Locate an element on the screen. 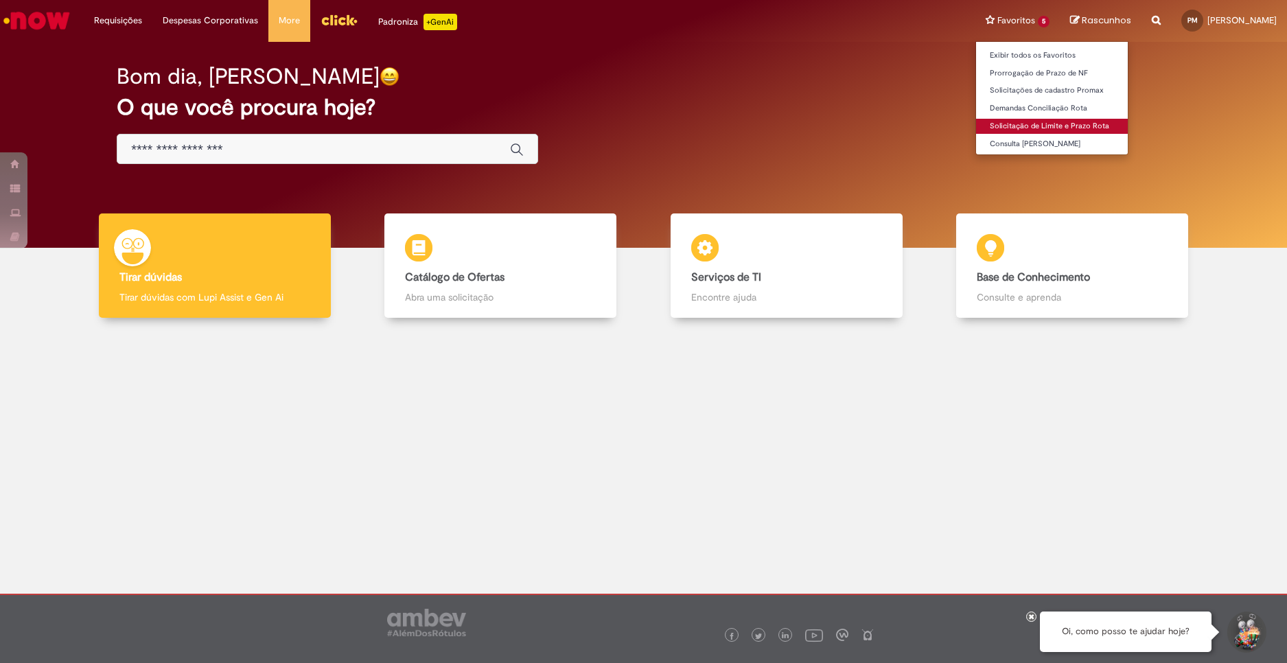  ul: Favoritos is located at coordinates (1052, 98).